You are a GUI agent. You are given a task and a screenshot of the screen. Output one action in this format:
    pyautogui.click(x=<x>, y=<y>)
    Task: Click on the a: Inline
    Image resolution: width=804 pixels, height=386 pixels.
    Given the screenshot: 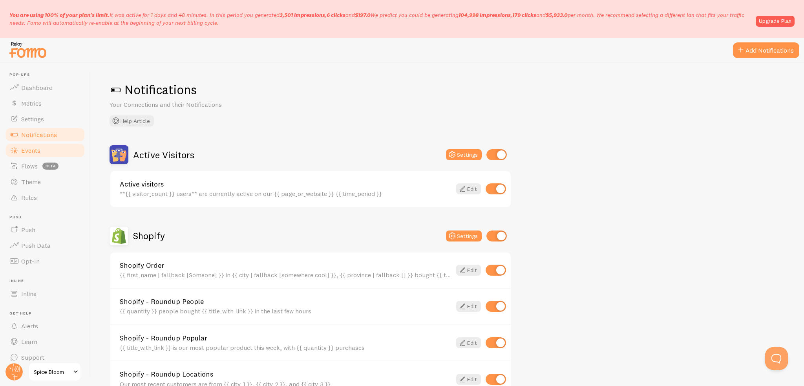 What is the action you would take?
    pyautogui.click(x=45, y=294)
    